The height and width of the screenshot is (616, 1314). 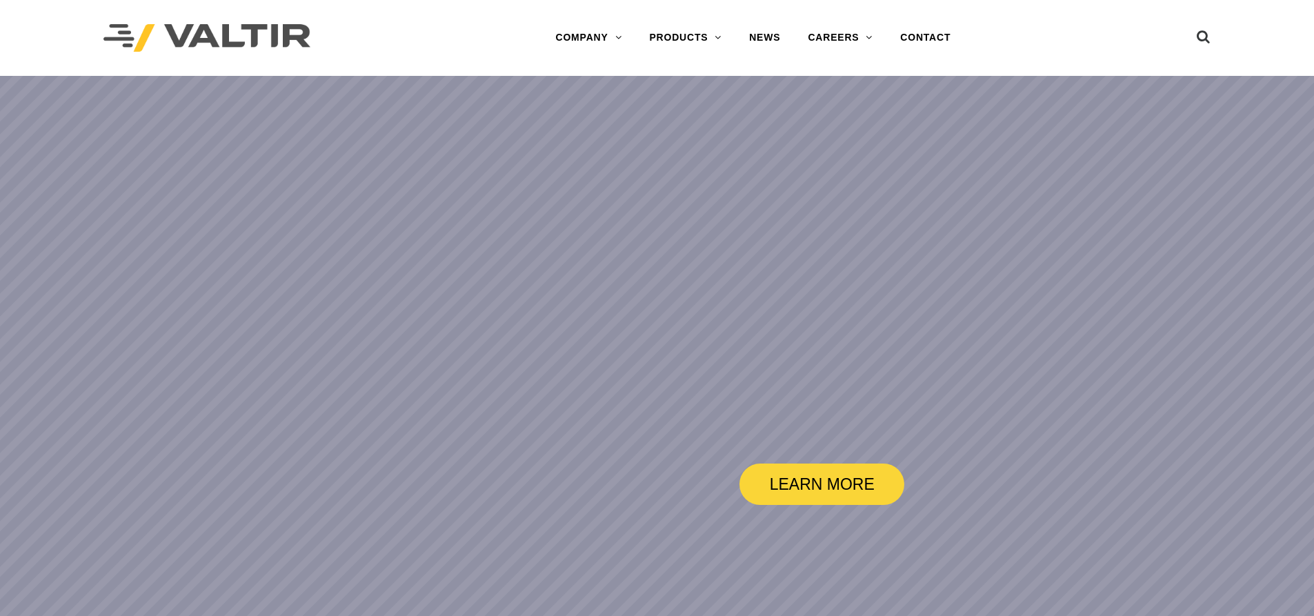 What do you see at coordinates (685, 38) in the screenshot?
I see `a: PRODUCTS` at bounding box center [685, 38].